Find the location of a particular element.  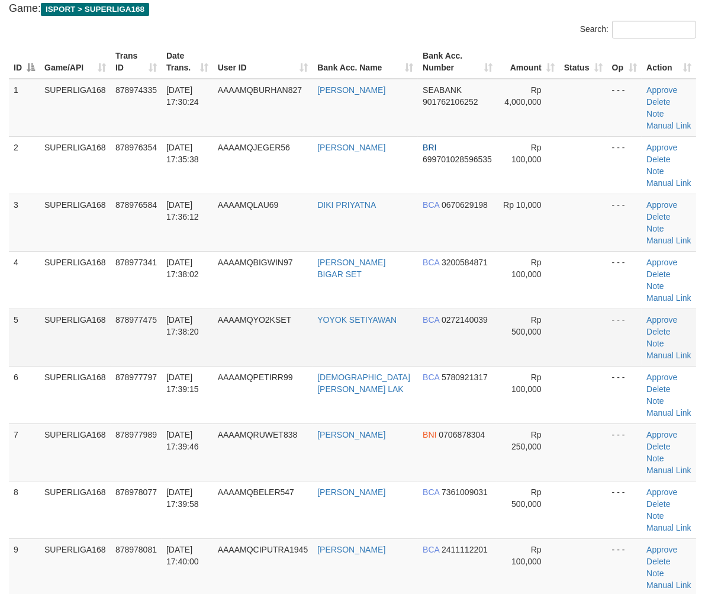

th: Game/API: activate to sort column ascending is located at coordinates (75, 62).